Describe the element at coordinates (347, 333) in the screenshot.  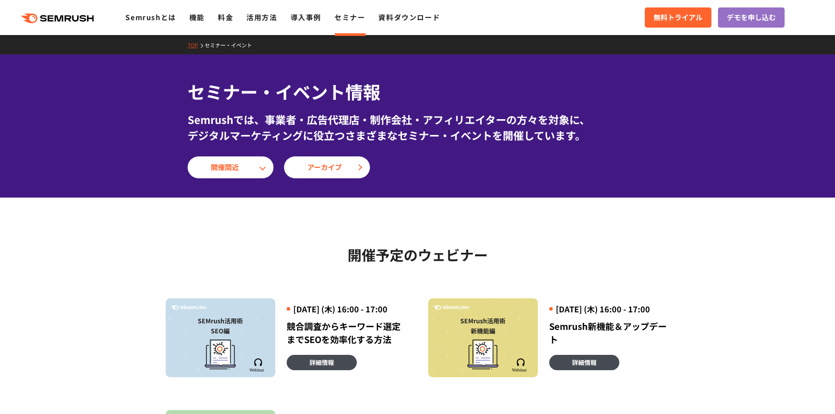
I see `div: 競合調査からキーワード選定までSEOを効率化する方法` at that location.